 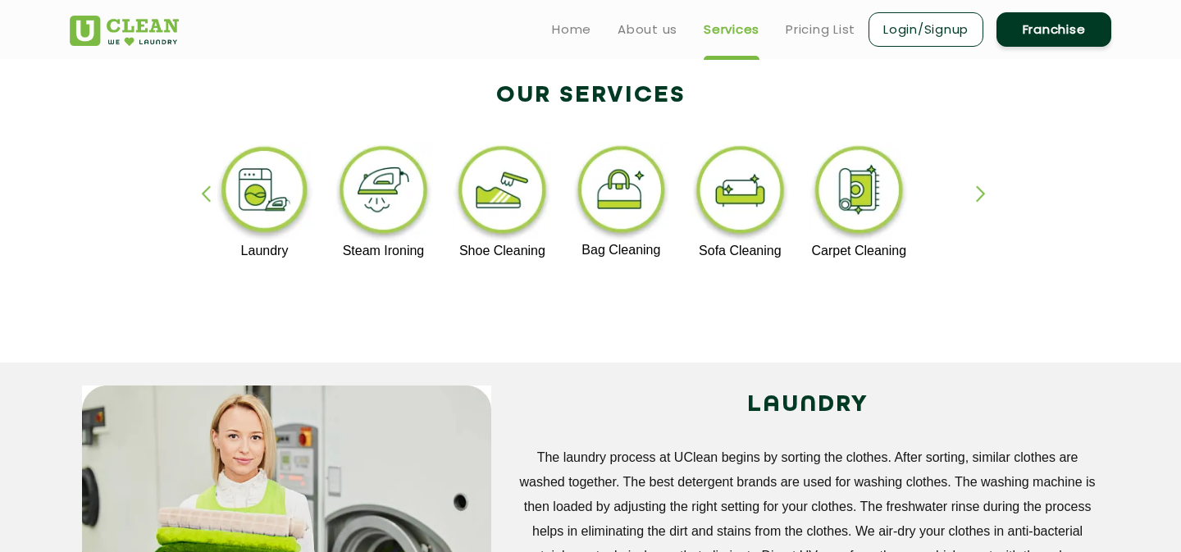 I want to click on img: UClean Laundry and Dry Cleaning, so click(x=124, y=30).